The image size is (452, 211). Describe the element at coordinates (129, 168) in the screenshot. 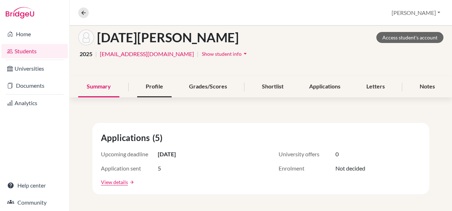

I see `span: Application sent` at that location.